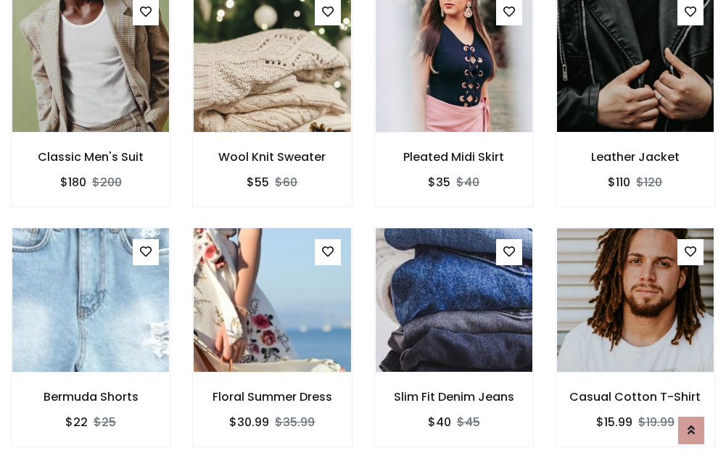  Describe the element at coordinates (439, 182) in the screenshot. I see `h6: $35` at that location.